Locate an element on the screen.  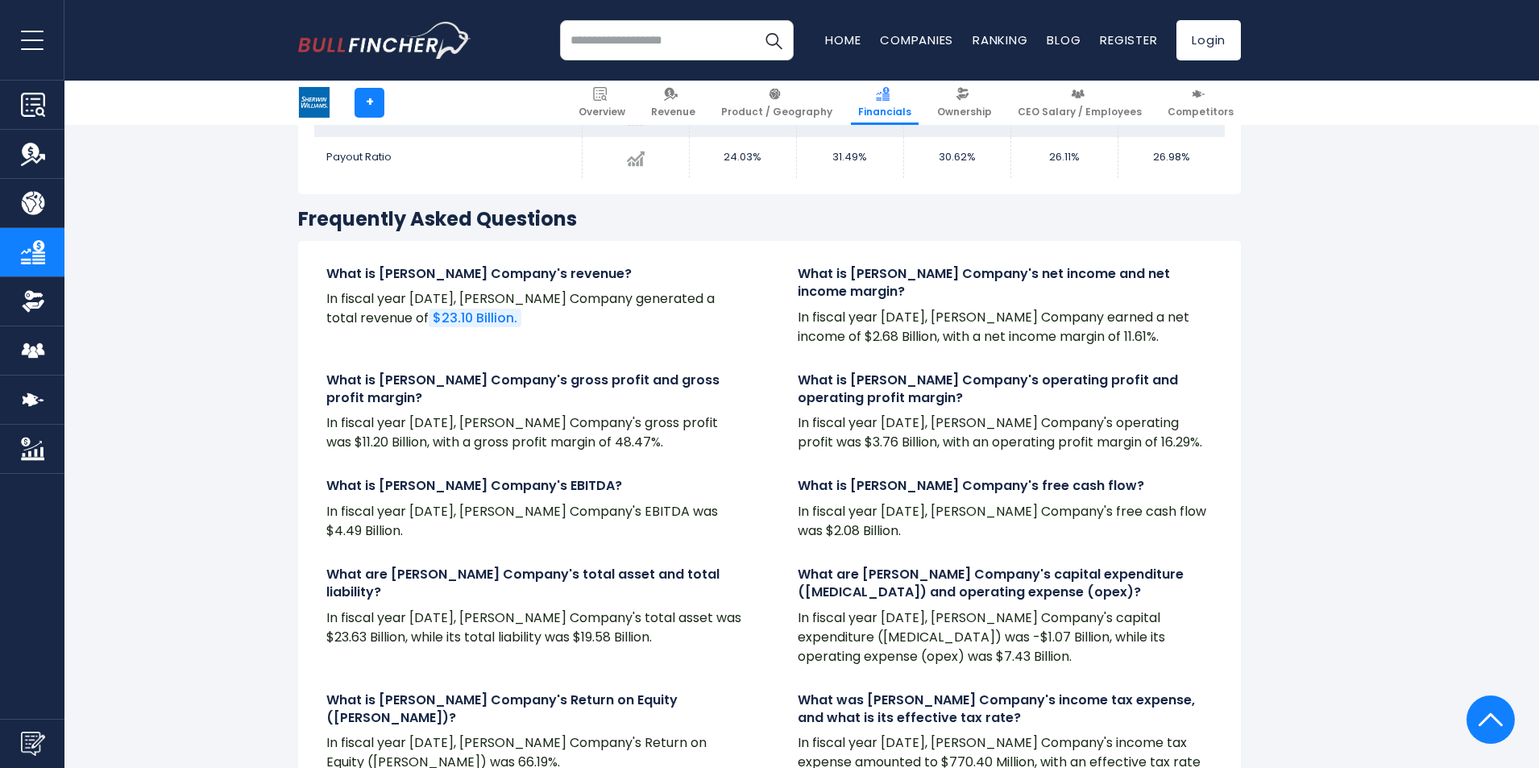
img: Ownership is located at coordinates (33, 301).